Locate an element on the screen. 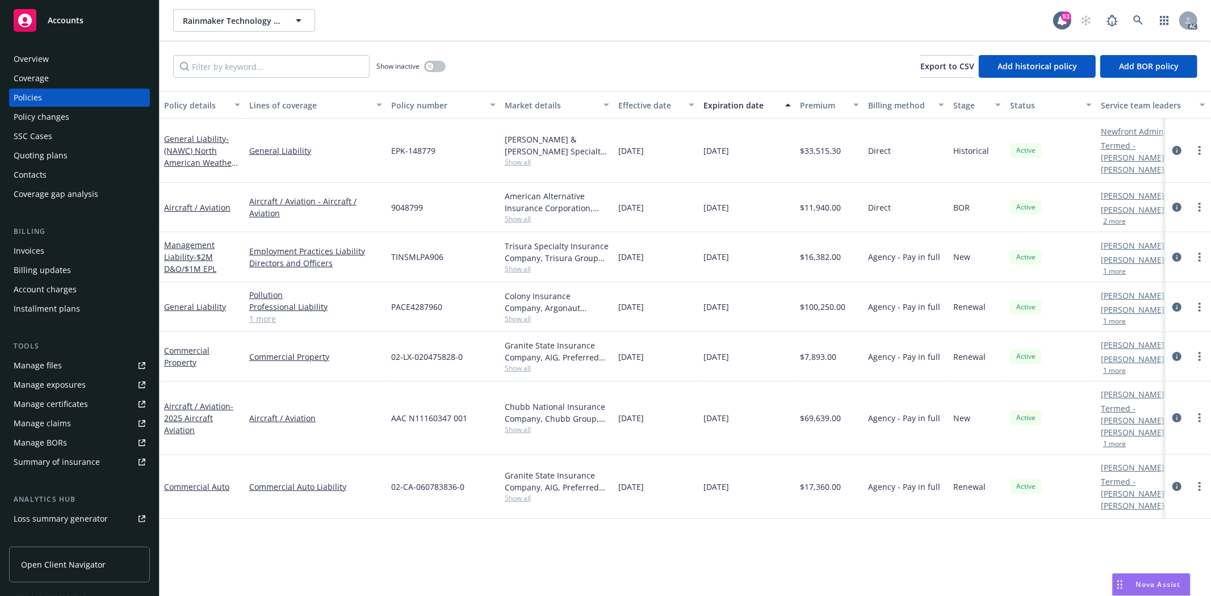 Image resolution: width=1211 pixels, height=596 pixels. a: Manage exposures is located at coordinates (79, 385).